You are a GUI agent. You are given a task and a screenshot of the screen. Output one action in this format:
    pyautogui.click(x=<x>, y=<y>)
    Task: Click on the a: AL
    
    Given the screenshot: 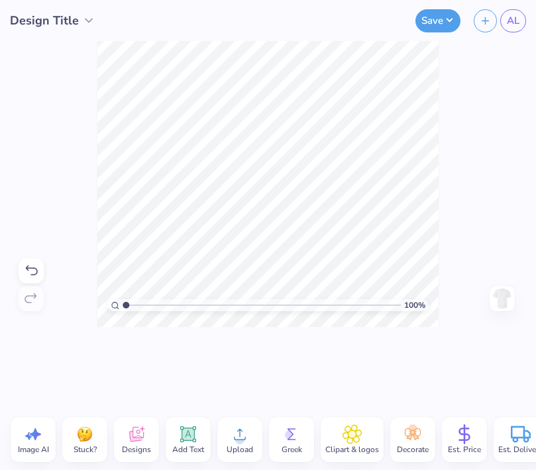 What is the action you would take?
    pyautogui.click(x=513, y=21)
    